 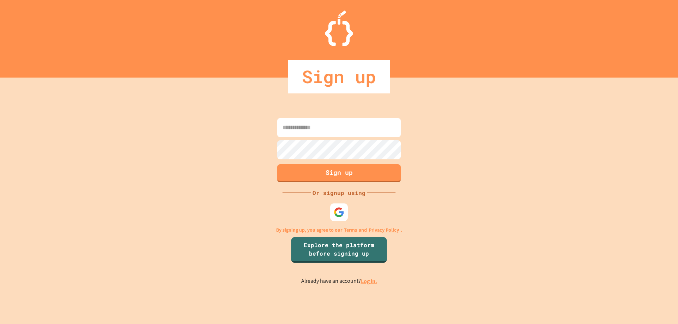 I want to click on img: google-icon.svg, so click(x=339, y=212).